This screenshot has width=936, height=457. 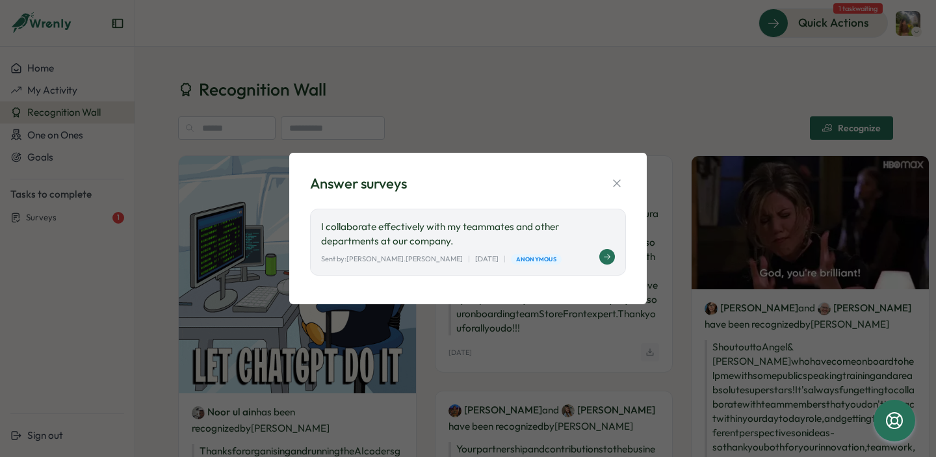 I want to click on a: I collaborate effectively with my teammates and other departments at our company.Sent by:[PERSON_..., so click(x=468, y=242).